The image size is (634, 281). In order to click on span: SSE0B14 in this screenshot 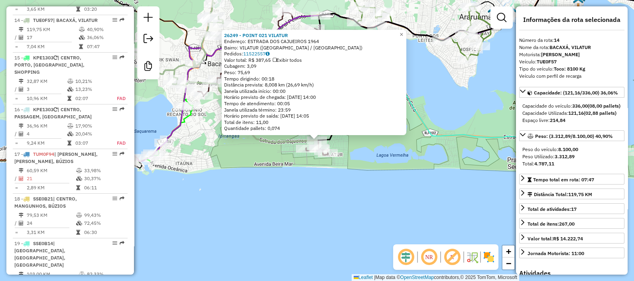, I will do `click(43, 243)`.